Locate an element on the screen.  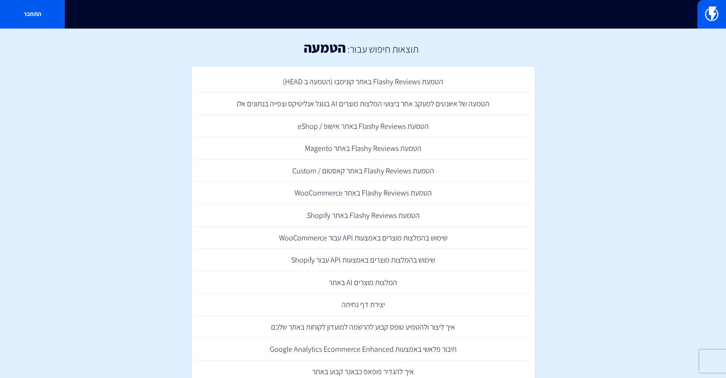
a: שימוש בהמלצות מוצרים באמצעות API עבור WooCommerce is located at coordinates (363, 238).